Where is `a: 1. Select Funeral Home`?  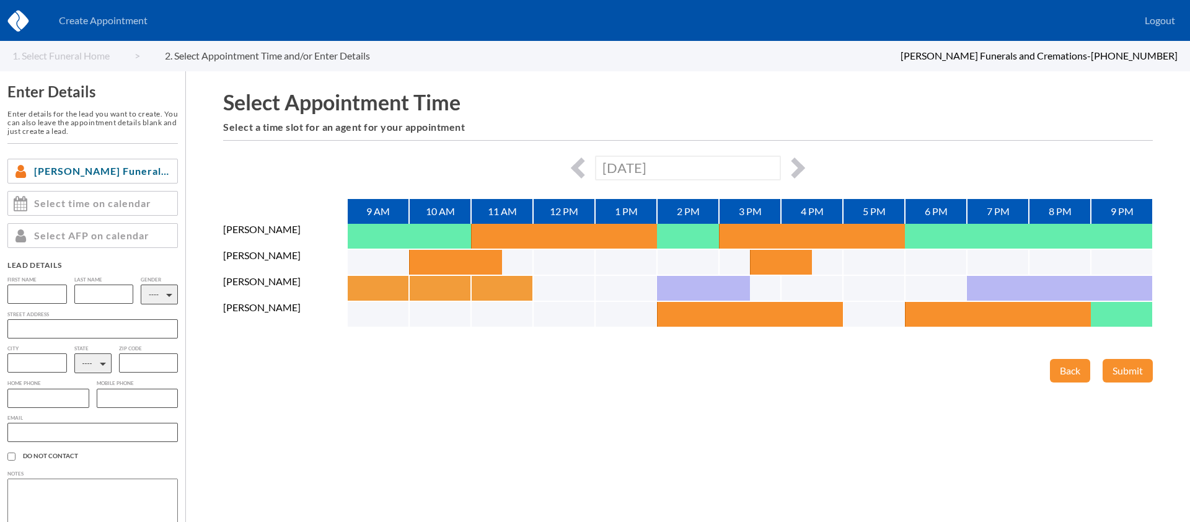 a: 1. Select Funeral Home is located at coordinates (76, 56).